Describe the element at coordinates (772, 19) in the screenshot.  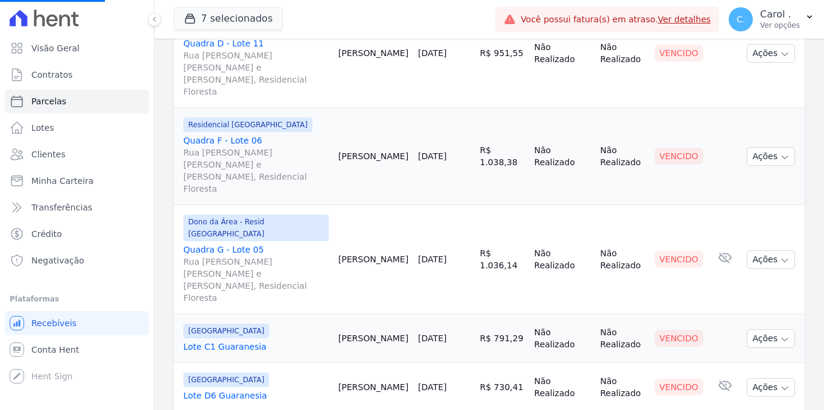
I see `button: C. Carol . Ver opções` at that location.